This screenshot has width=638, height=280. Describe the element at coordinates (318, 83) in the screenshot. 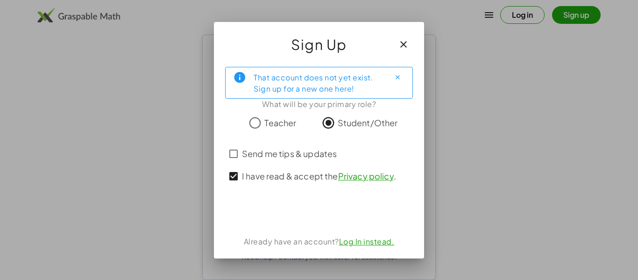

I see `div: That account does not yet exist. Sign up for a new one here!` at that location.